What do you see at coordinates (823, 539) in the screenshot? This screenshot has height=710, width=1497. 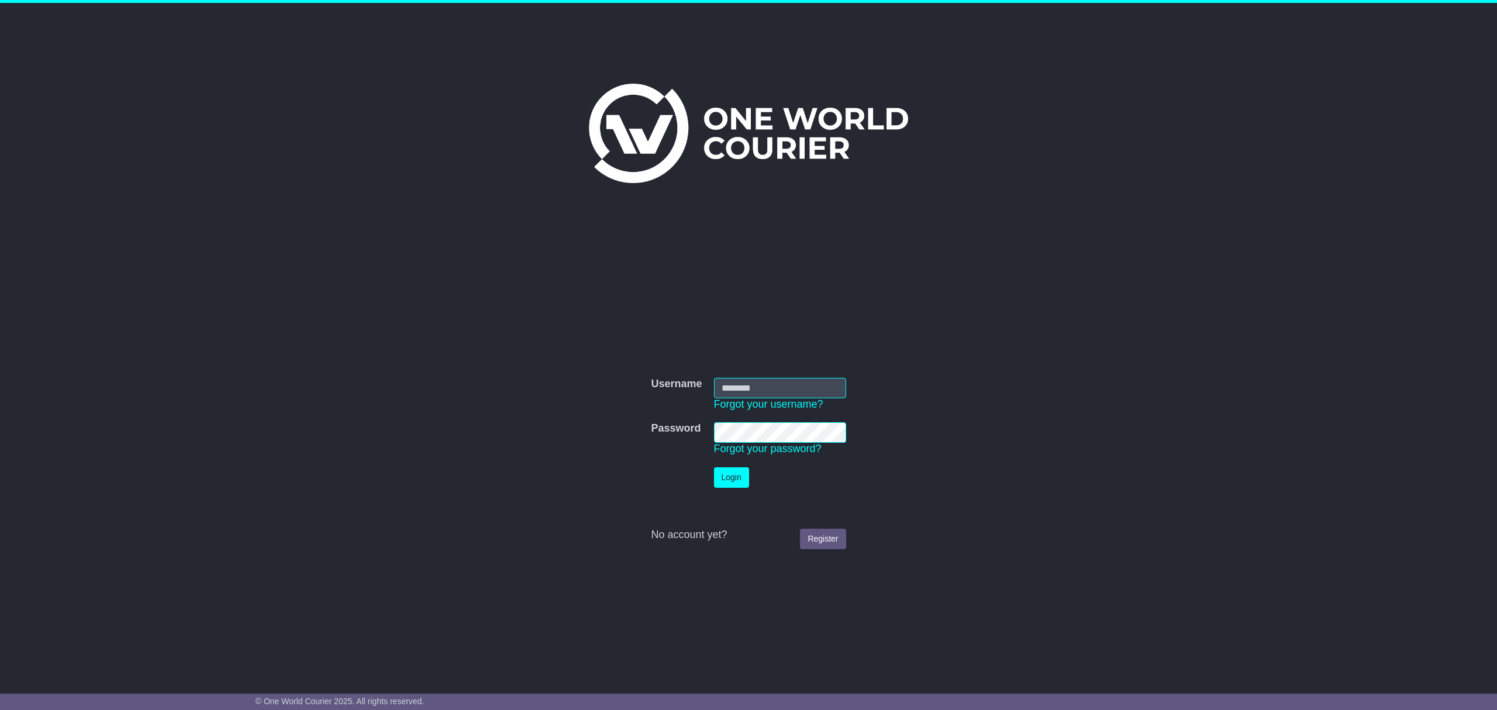 I see `a: Register` at bounding box center [823, 539].